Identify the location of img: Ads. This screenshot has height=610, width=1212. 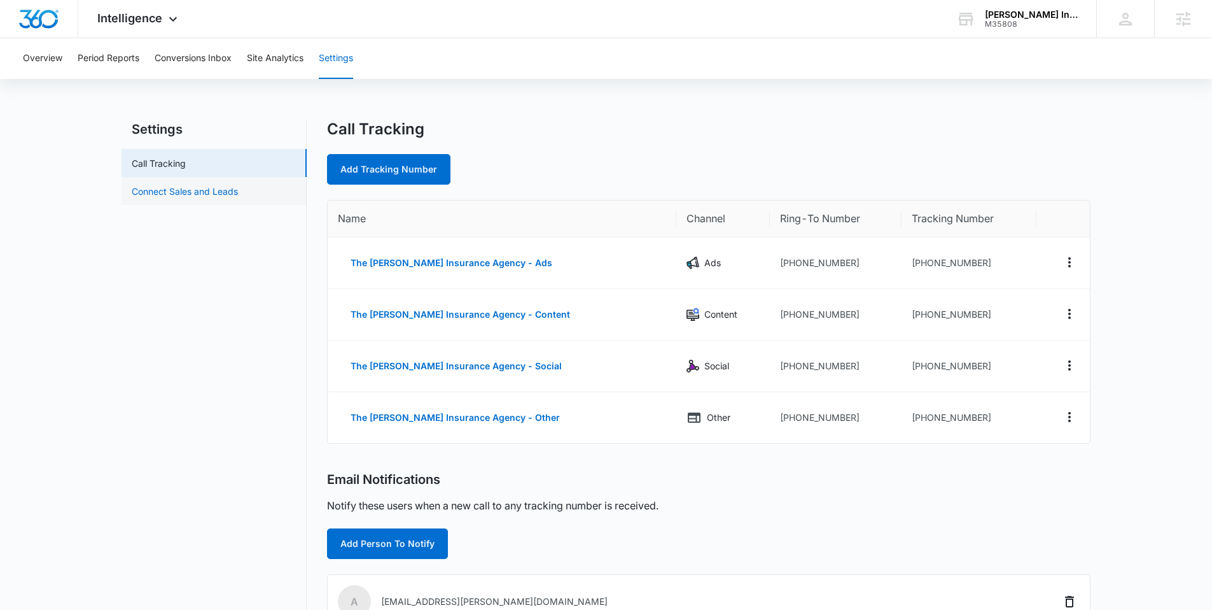
(693, 263).